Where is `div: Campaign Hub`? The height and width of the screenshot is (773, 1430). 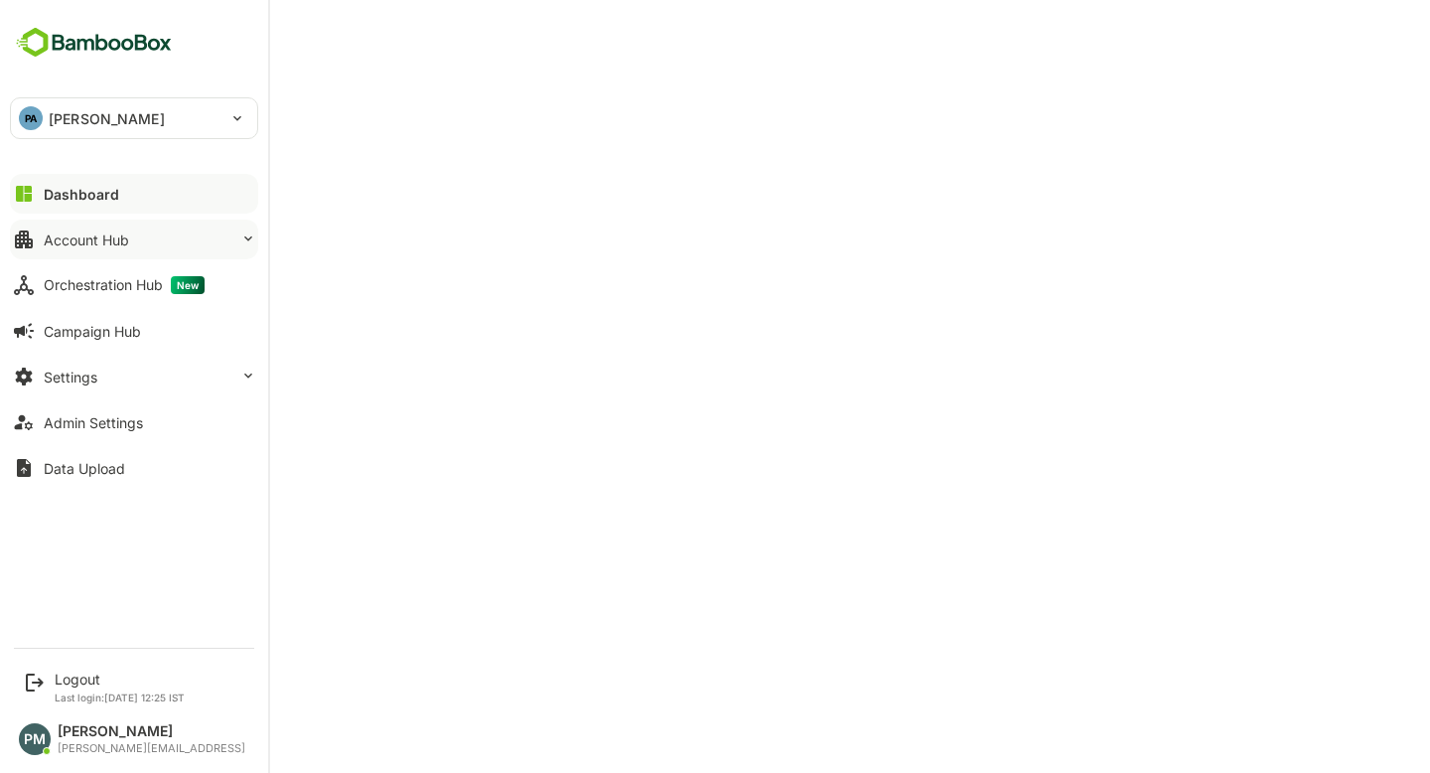
div: Campaign Hub is located at coordinates (92, 331).